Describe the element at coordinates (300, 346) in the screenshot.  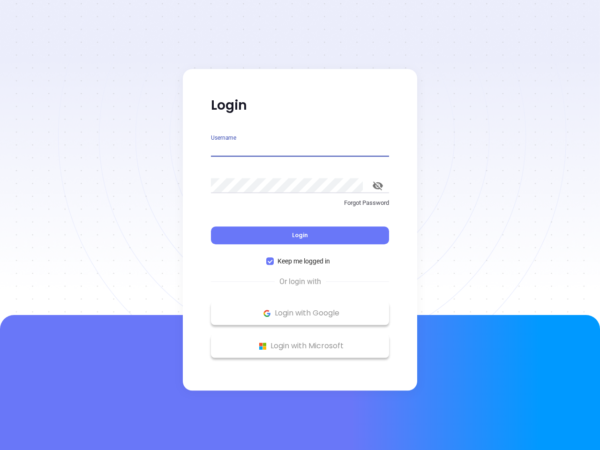
I see `button: Microsoft Logo Login with Microsoft` at that location.